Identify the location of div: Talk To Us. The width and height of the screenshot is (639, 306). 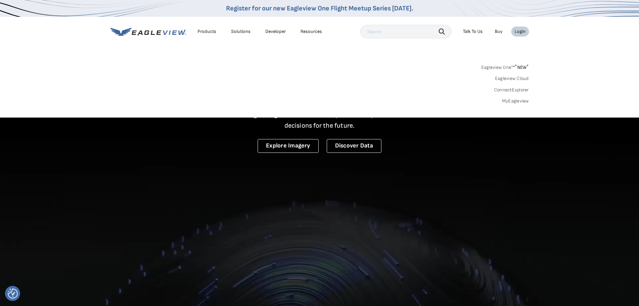
(473, 32).